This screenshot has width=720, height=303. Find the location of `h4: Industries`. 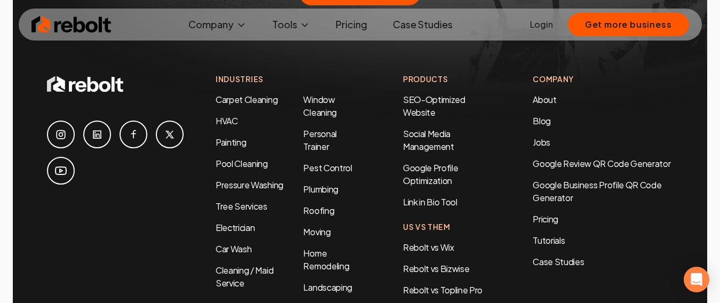

h4: Industries is located at coordinates (288, 79).